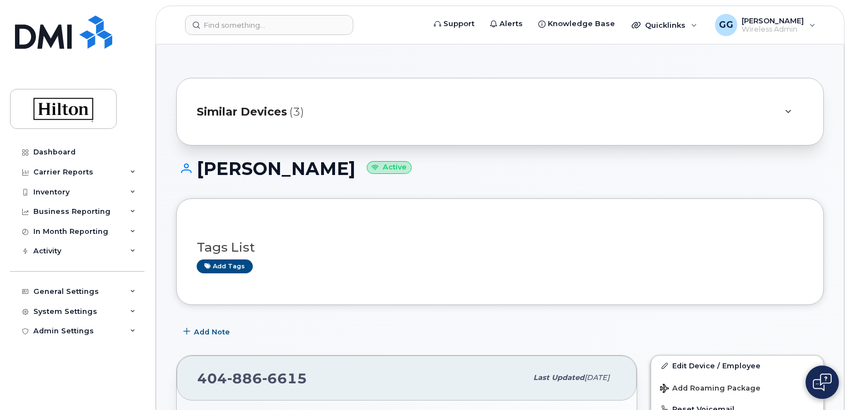 Image resolution: width=850 pixels, height=410 pixels. I want to click on span: 886, so click(244, 378).